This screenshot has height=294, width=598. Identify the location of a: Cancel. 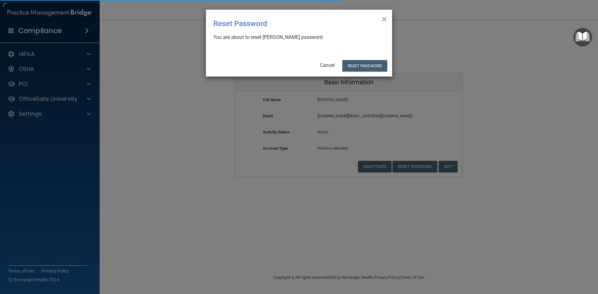
(327, 65).